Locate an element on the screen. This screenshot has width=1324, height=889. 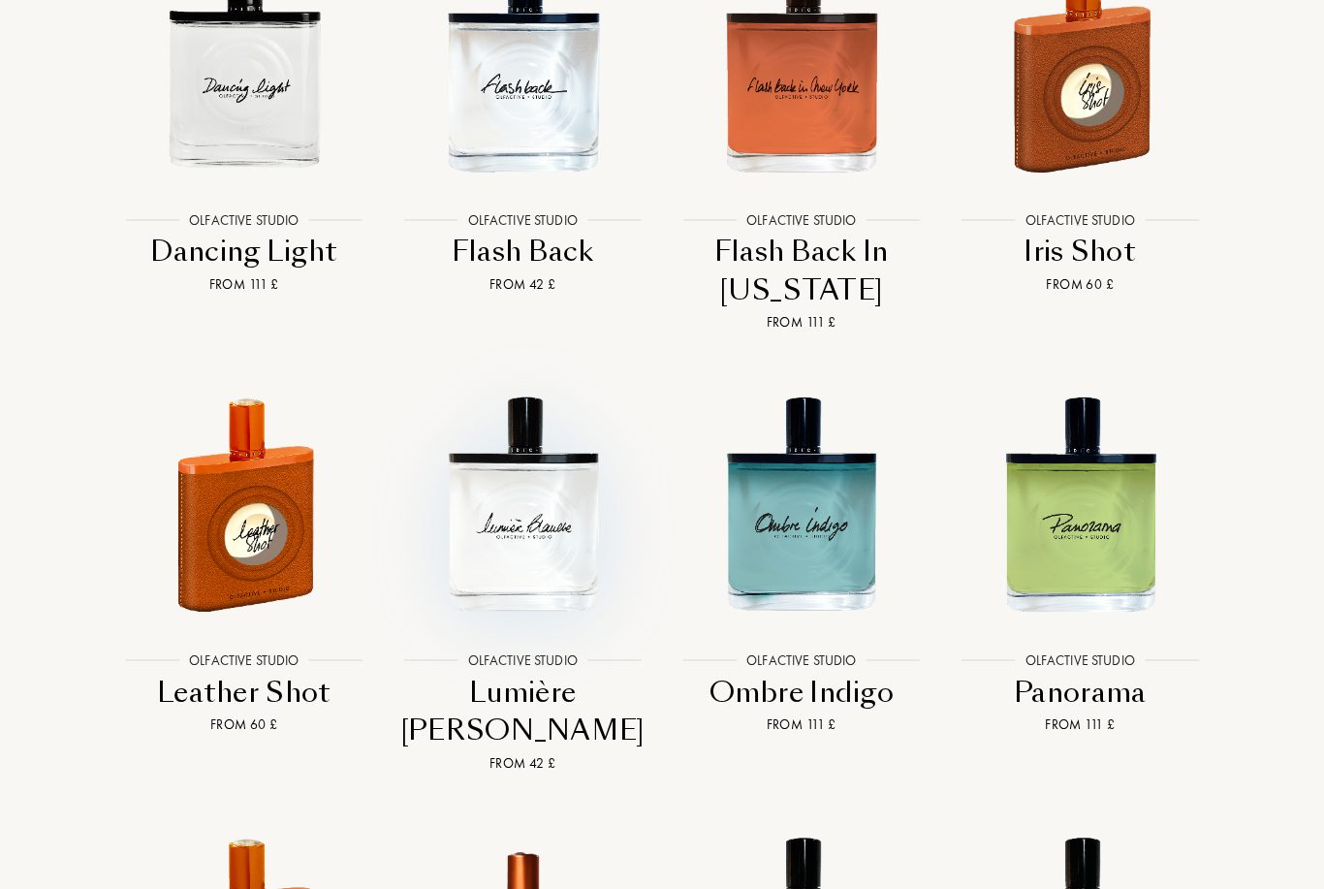
a: Panorama Olfactive StudioOlfactive StudioPanoramaFrom 111 £ is located at coordinates (1081, 577).